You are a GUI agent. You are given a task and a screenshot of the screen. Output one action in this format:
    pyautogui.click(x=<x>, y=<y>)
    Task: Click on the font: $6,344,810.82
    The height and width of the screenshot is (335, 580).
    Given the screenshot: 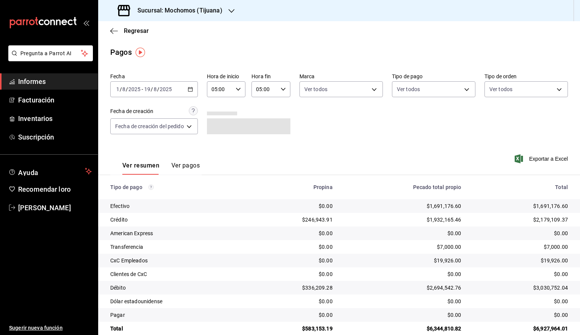 What is the action you would take?
    pyautogui.click(x=444, y=328)
    